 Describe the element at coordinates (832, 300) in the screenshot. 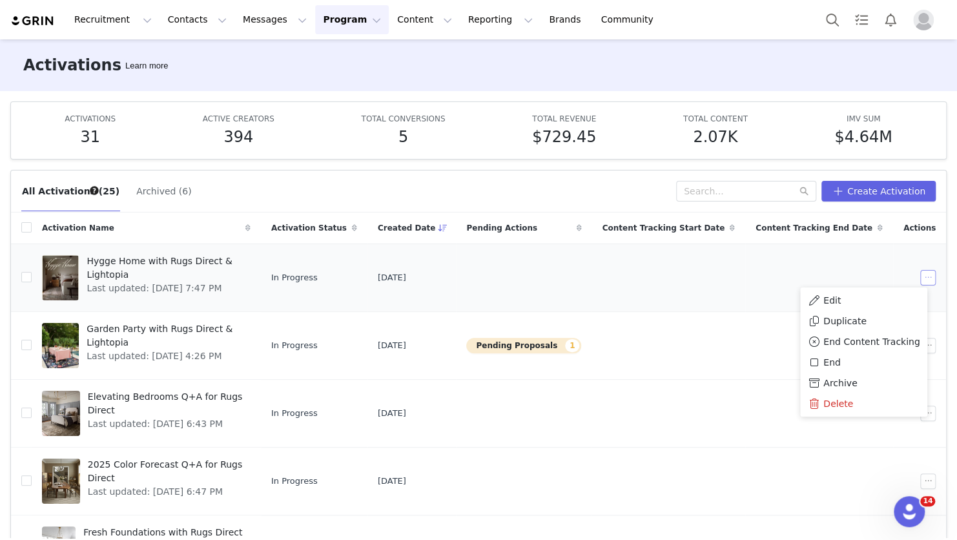

I see `span: Edit` at that location.